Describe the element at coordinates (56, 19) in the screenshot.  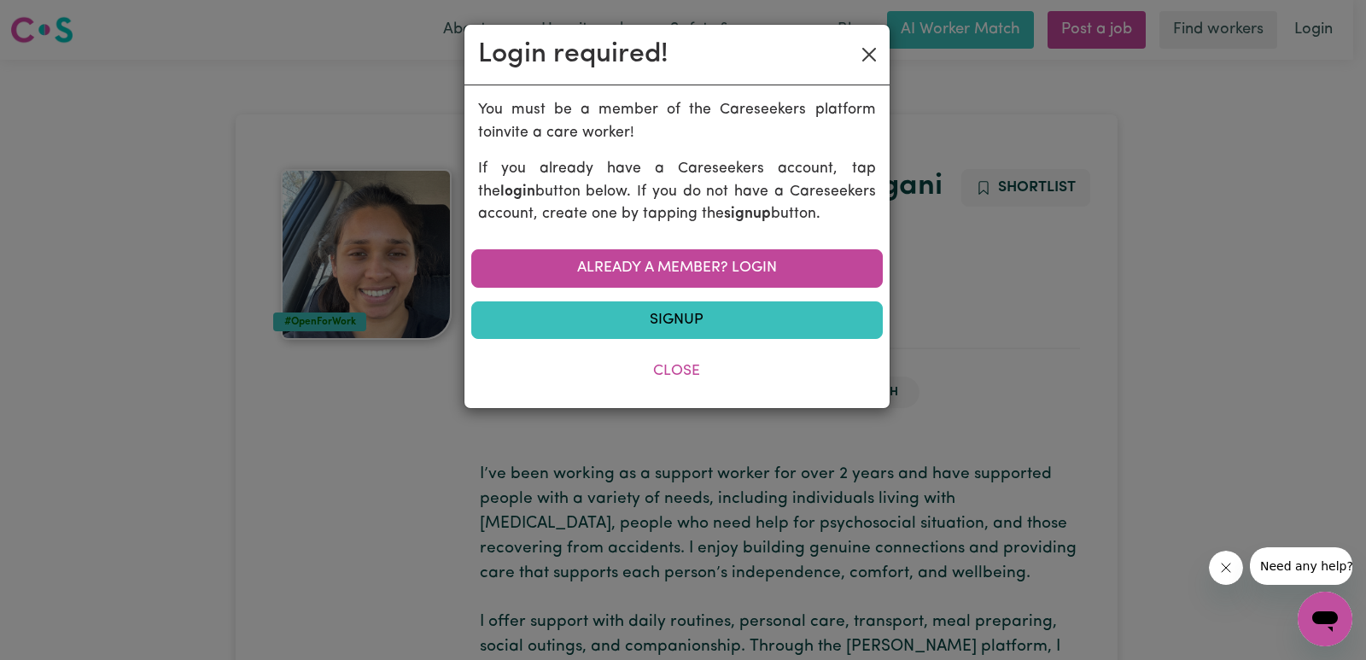
I see `span: Need any help?` at that location.